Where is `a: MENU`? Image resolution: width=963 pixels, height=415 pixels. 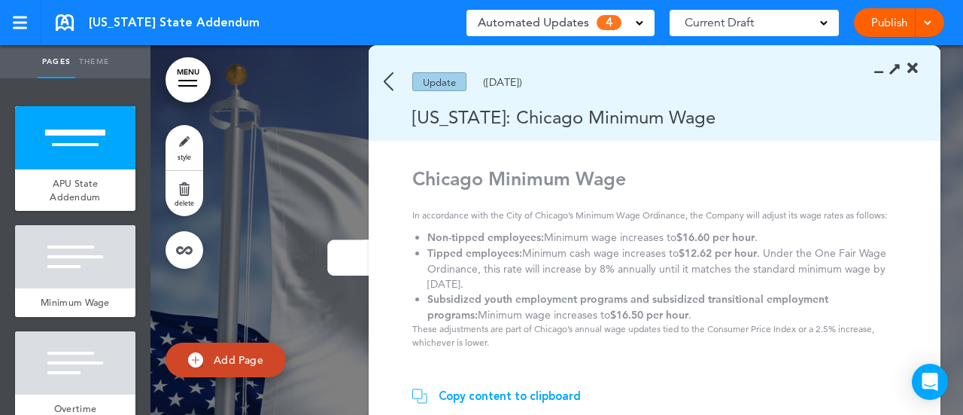 a: MENU is located at coordinates (188, 80).